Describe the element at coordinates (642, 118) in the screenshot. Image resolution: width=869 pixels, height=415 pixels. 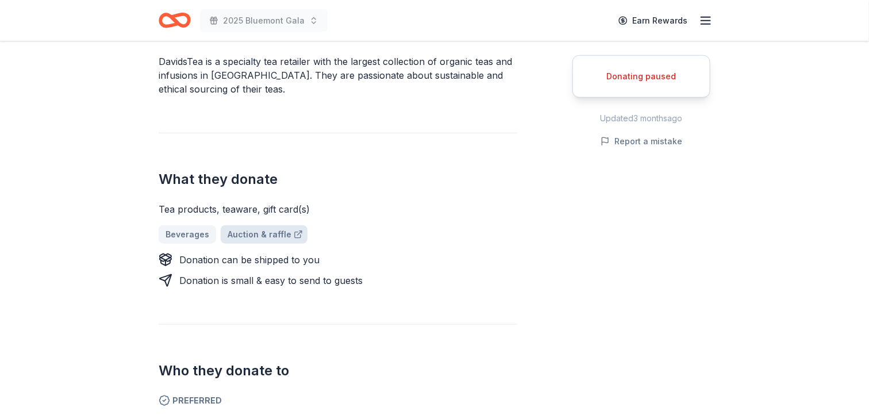
I see `div: Updated 3 months ago` at that location.